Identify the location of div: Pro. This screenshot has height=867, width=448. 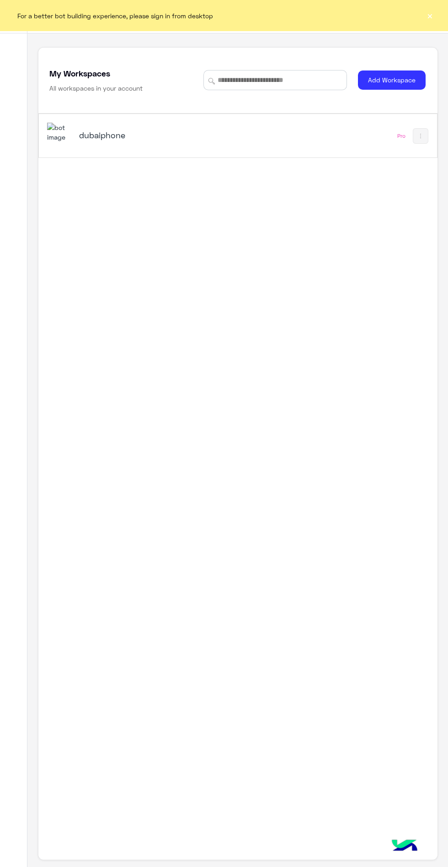
(402, 136).